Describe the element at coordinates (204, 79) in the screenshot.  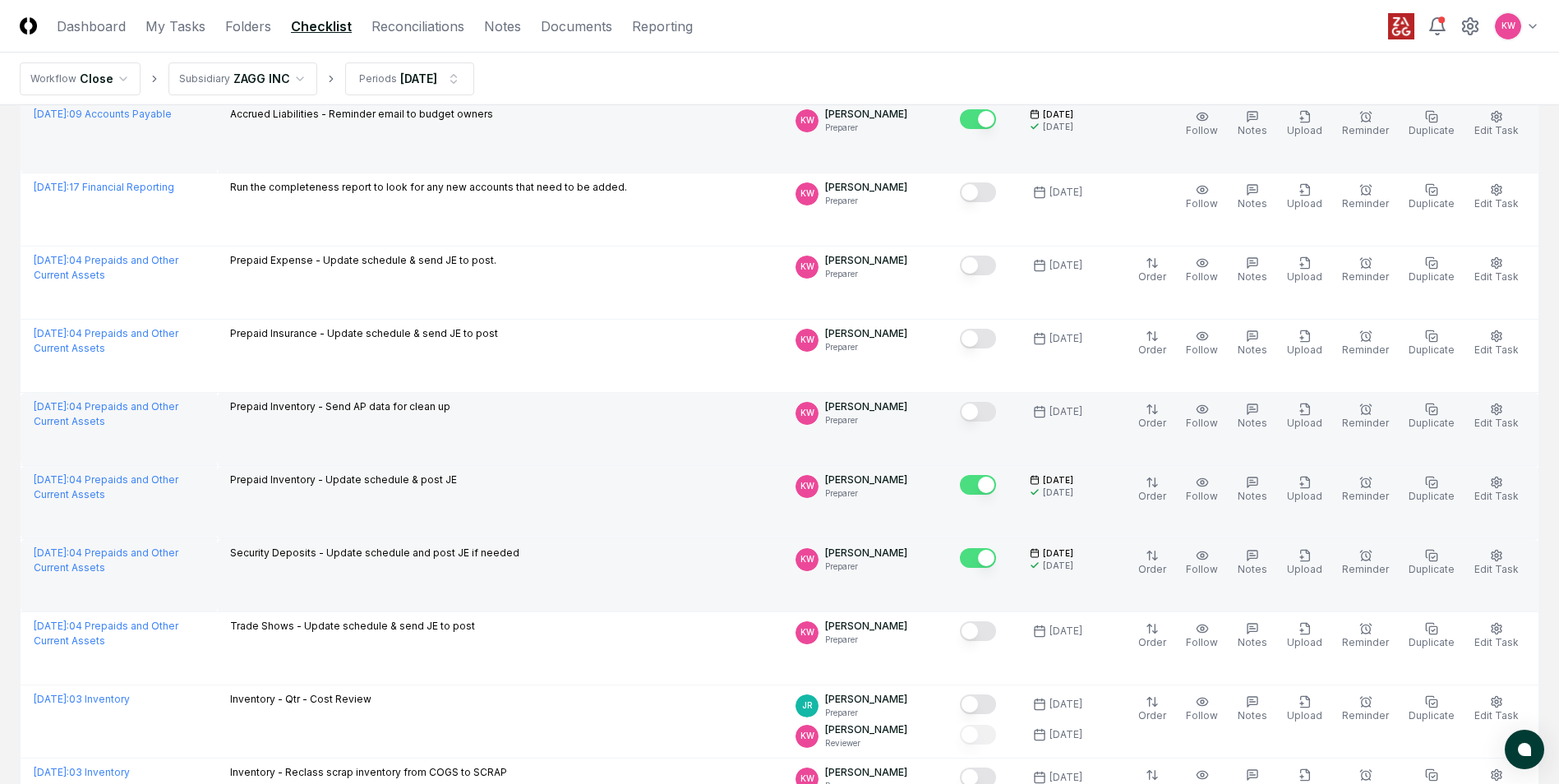
I see `div: Subsidiary` at that location.